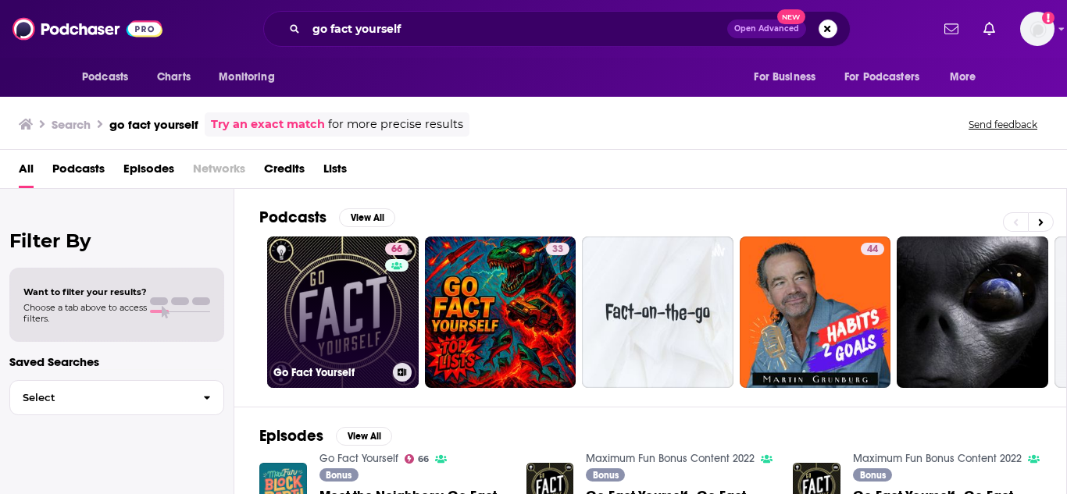  What do you see at coordinates (335, 172) in the screenshot?
I see `a: Lists` at bounding box center [335, 172].